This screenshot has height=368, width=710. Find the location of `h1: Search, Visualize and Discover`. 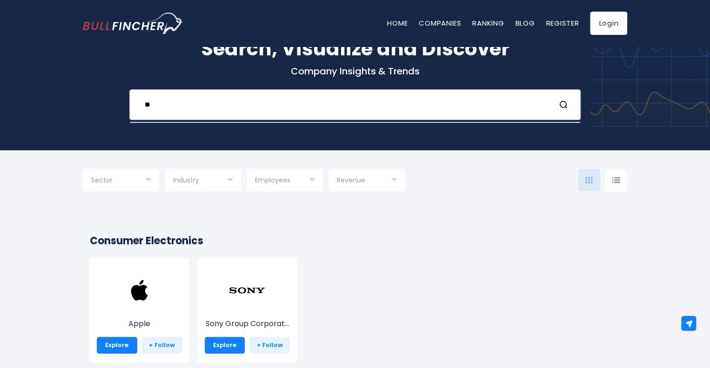

h1: Search, Visualize and Discover is located at coordinates (355, 48).